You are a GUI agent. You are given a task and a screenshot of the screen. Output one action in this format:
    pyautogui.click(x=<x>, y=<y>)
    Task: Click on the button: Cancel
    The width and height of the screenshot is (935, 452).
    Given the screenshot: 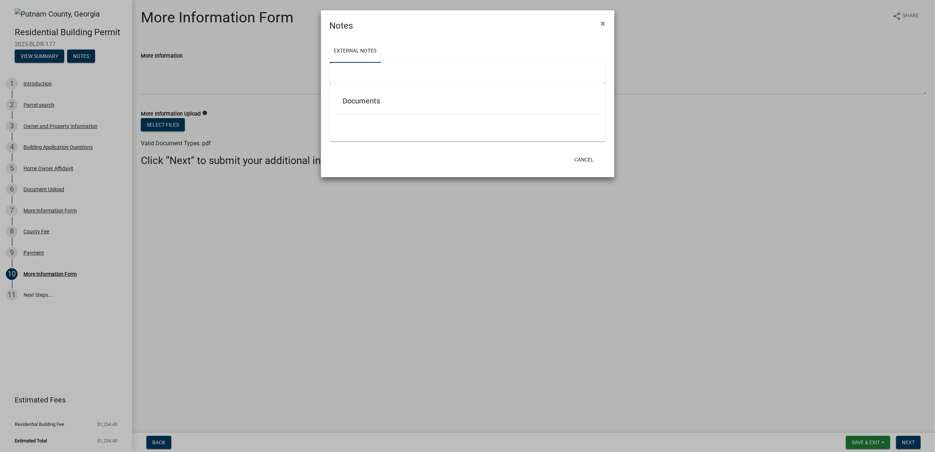 What is the action you would take?
    pyautogui.click(x=584, y=160)
    